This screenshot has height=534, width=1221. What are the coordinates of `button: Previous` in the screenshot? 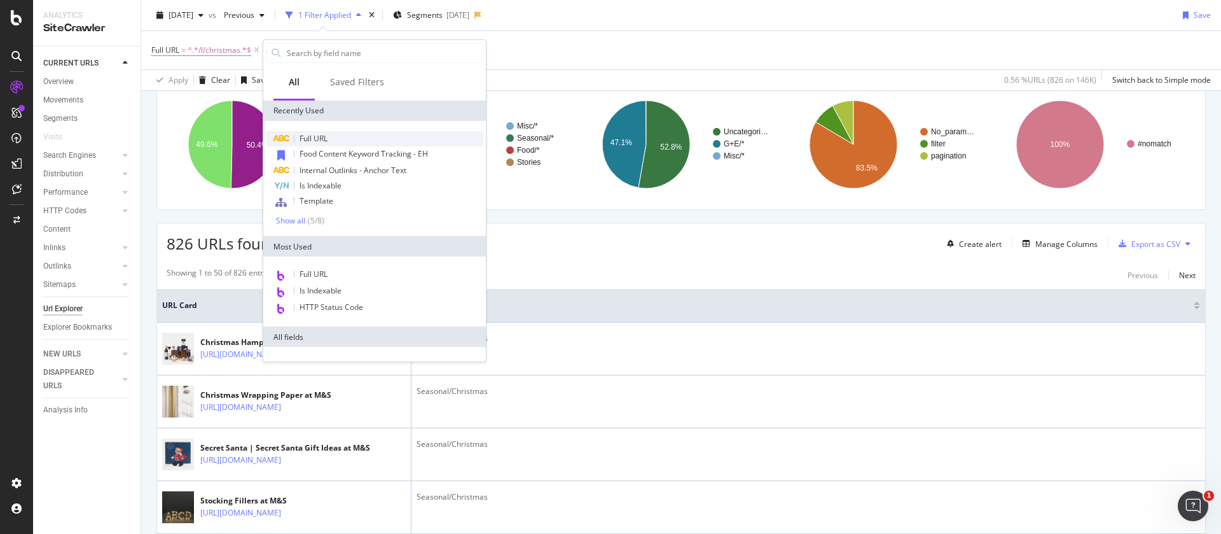 It's located at (1143, 275).